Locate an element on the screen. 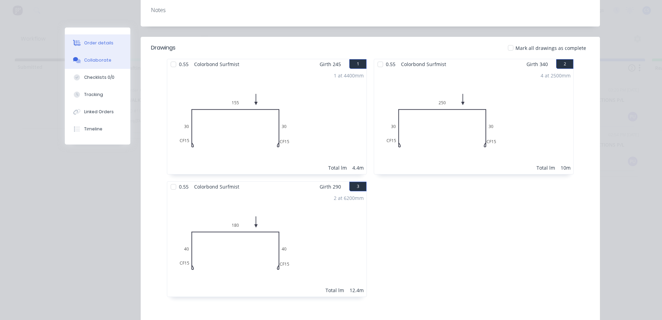 The width and height of the screenshot is (662, 320). div: 0CF1530250CF15304 at 2500mmTotal lm10m is located at coordinates (473, 122).